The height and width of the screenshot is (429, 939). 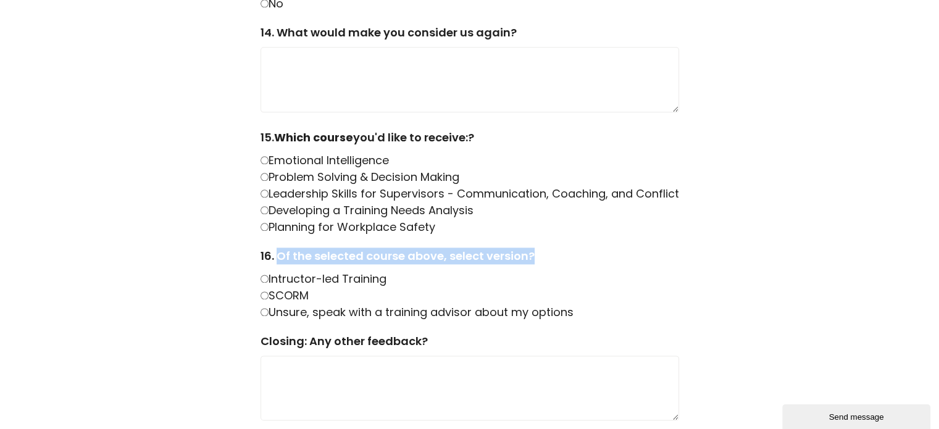 I want to click on label: Unsure, speak with a training advisor about my options, so click(x=417, y=312).